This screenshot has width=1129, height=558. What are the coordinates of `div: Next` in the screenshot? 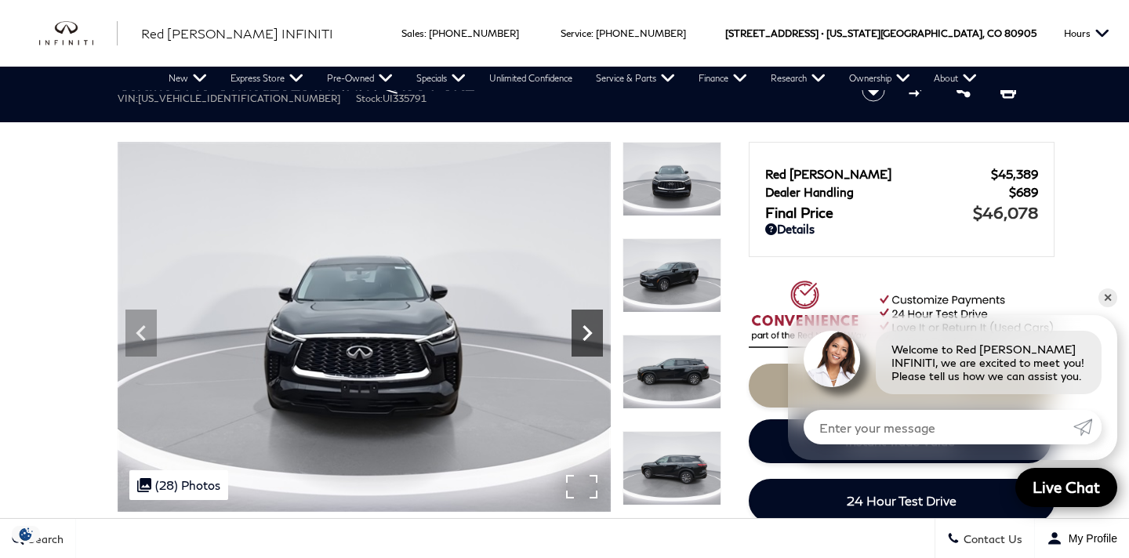 It's located at (587, 333).